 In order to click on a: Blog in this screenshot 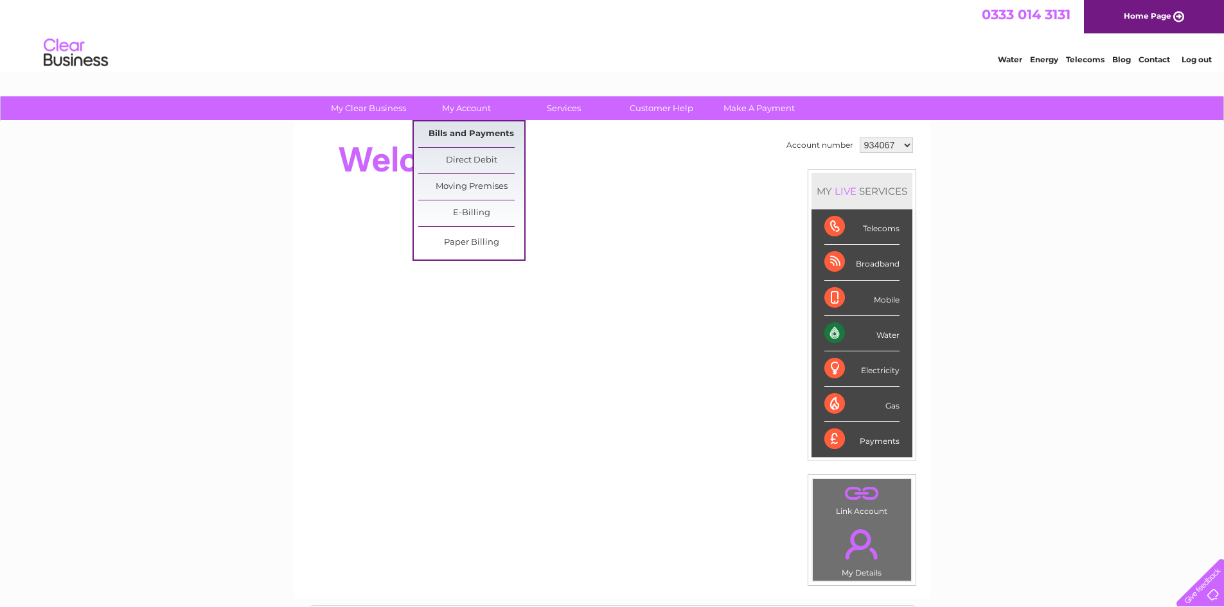, I will do `click(1122, 59)`.